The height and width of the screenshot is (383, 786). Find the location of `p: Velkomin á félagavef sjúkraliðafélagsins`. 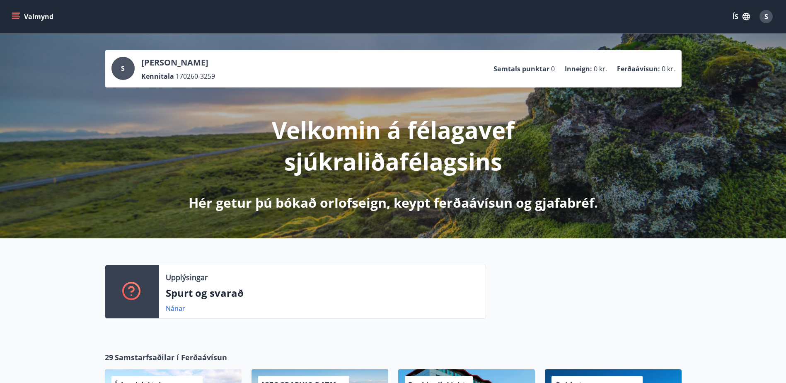

p: Velkomin á félagavef sjúkraliðafélagsins is located at coordinates (393, 145).